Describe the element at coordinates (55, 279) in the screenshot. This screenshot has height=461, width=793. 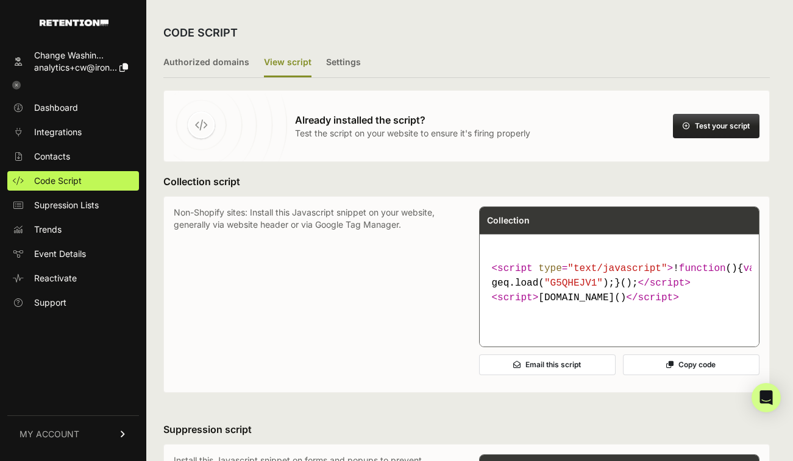
I see `span: Reactivate` at that location.